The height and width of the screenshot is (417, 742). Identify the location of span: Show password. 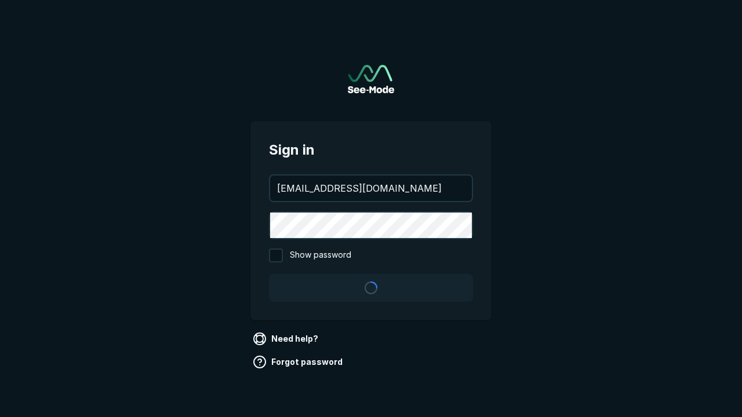
(320, 256).